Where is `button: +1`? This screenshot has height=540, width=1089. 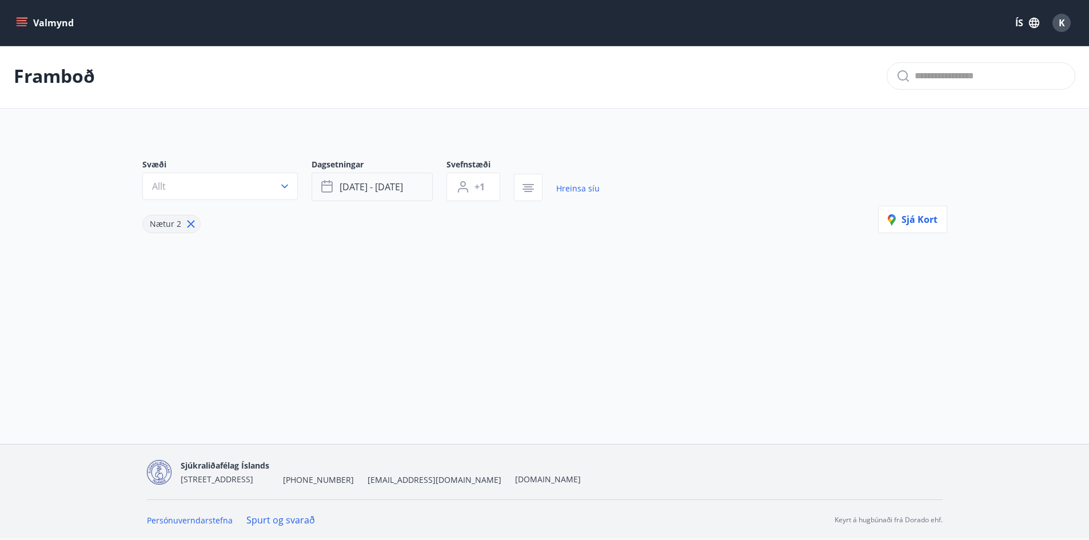 button: +1 is located at coordinates (473, 187).